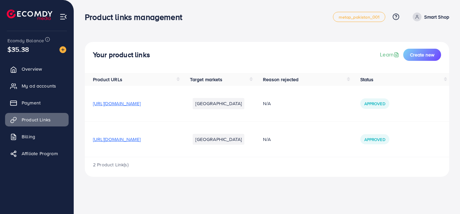 The height and width of the screenshot is (214, 460). Describe the element at coordinates (281, 79) in the screenshot. I see `span: Reason rejected` at that location.